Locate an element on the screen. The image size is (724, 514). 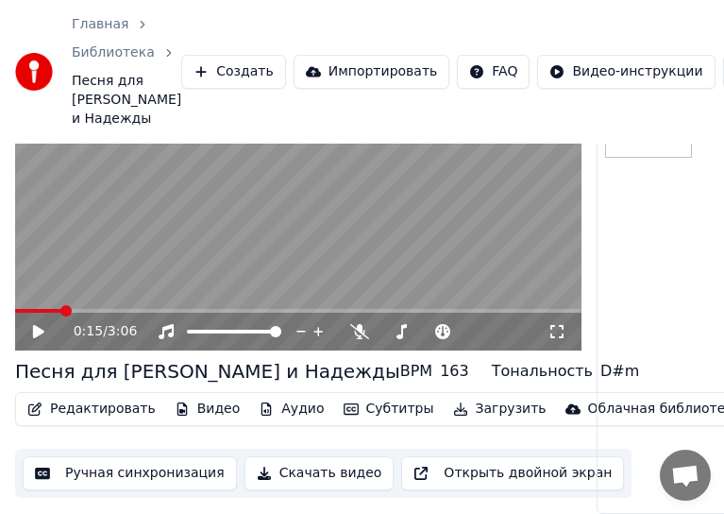
button: Открыть двойной экран is located at coordinates (513, 473).